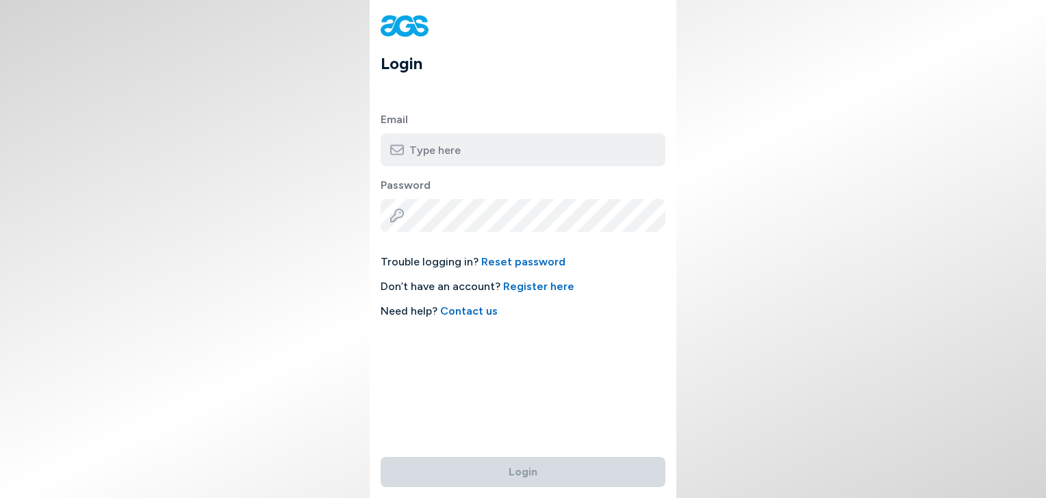 The height and width of the screenshot is (498, 1046). What do you see at coordinates (523, 311) in the screenshot?
I see `span: Need help?` at bounding box center [523, 311].